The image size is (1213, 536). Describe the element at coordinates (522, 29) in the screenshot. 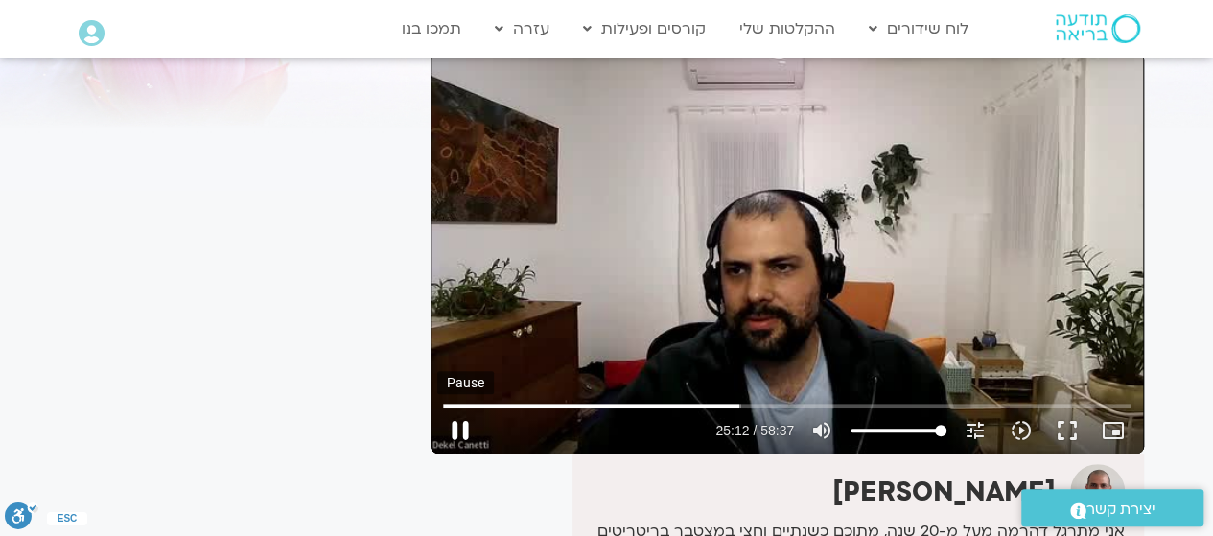

I see `a: עזרה` at that location.